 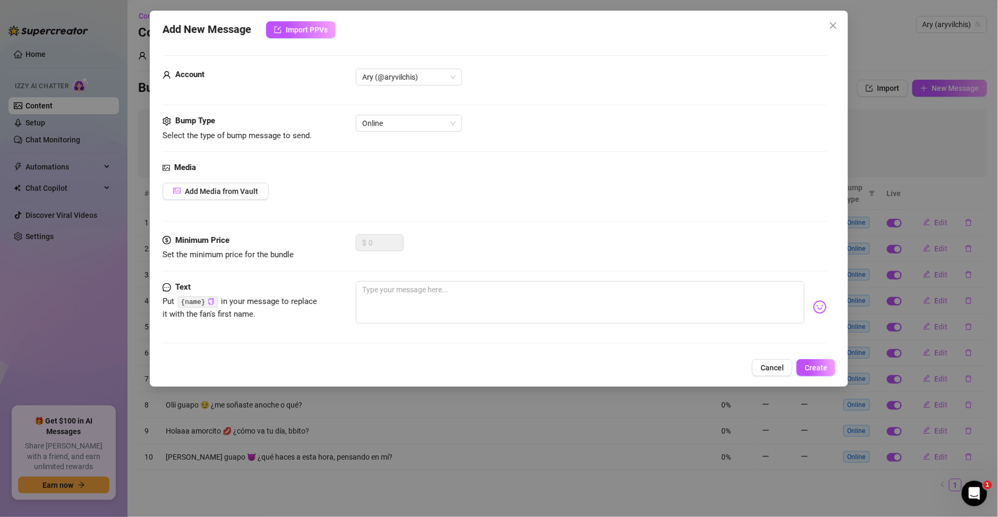 I want to click on span: close, so click(x=833, y=25).